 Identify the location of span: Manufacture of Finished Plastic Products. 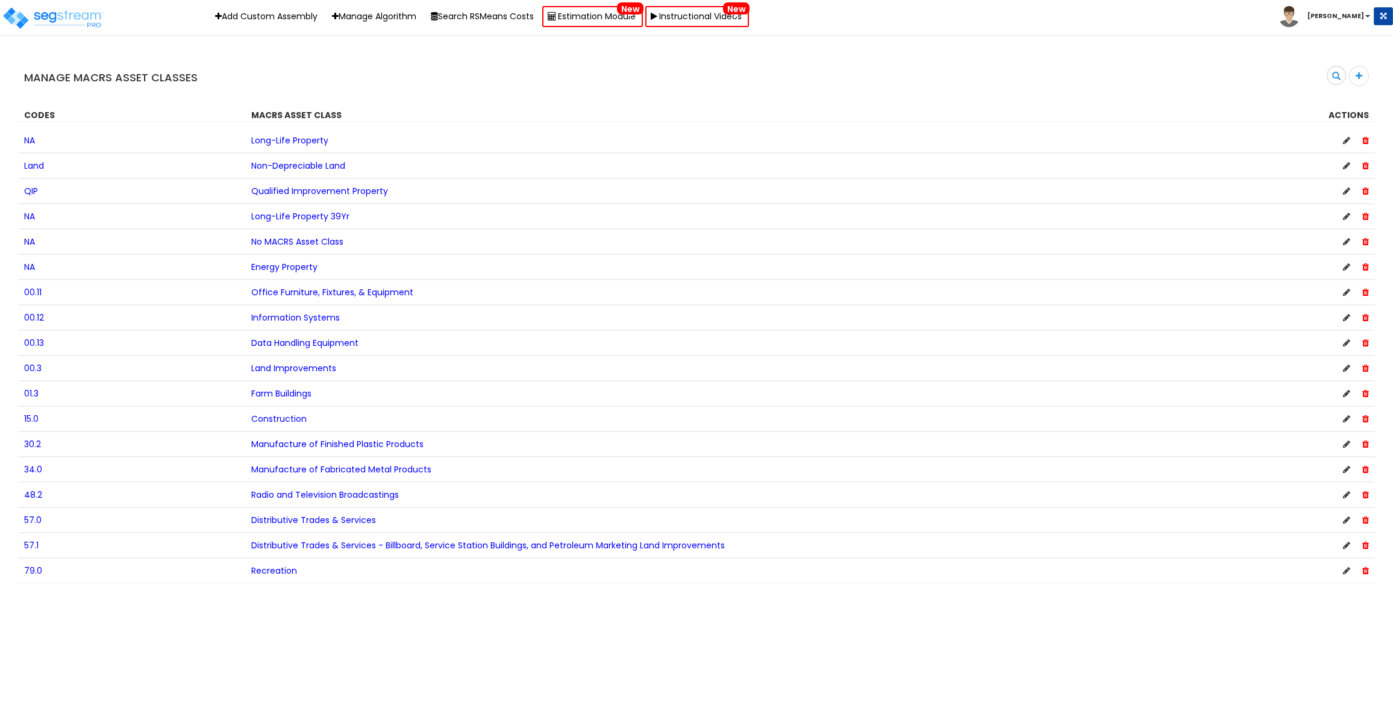
(337, 444).